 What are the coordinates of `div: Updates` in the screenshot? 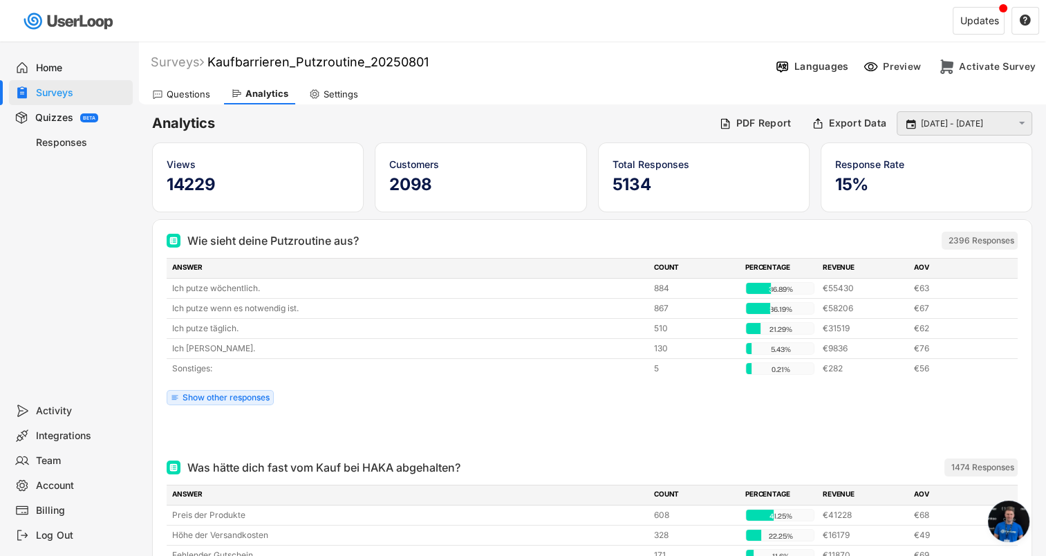 It's located at (980, 21).